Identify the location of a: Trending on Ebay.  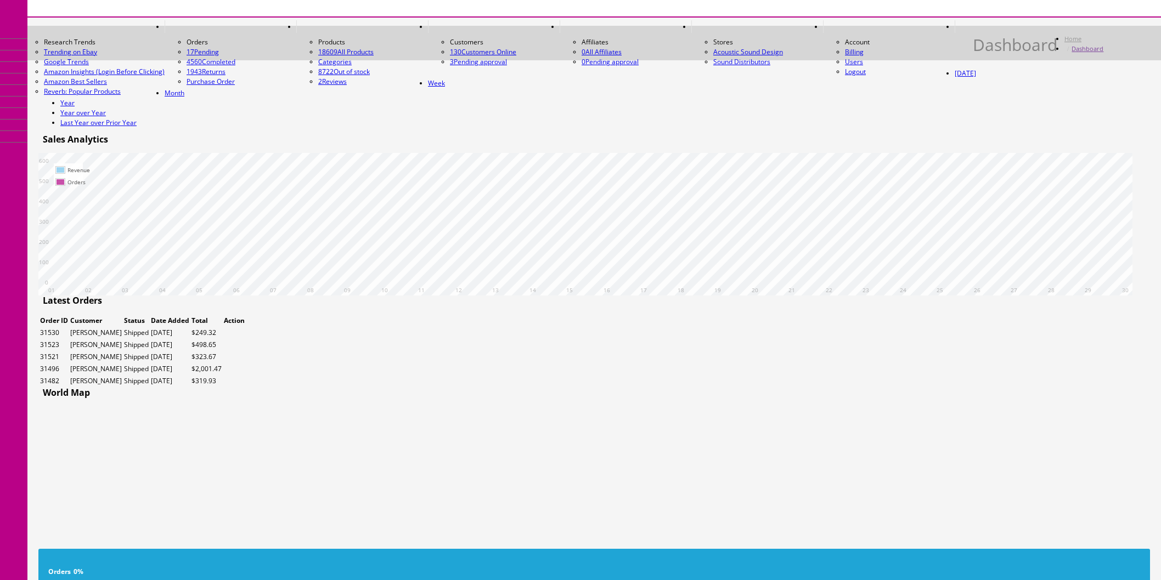
(104, 52).